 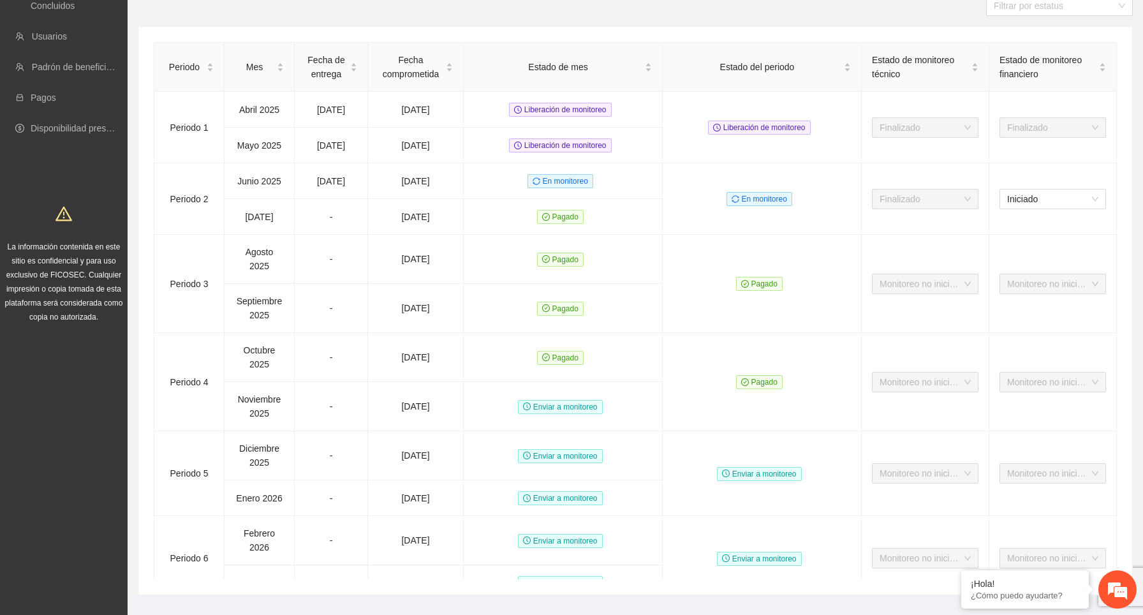 What do you see at coordinates (189, 284) in the screenshot?
I see `td: Periodo 3` at bounding box center [189, 284].